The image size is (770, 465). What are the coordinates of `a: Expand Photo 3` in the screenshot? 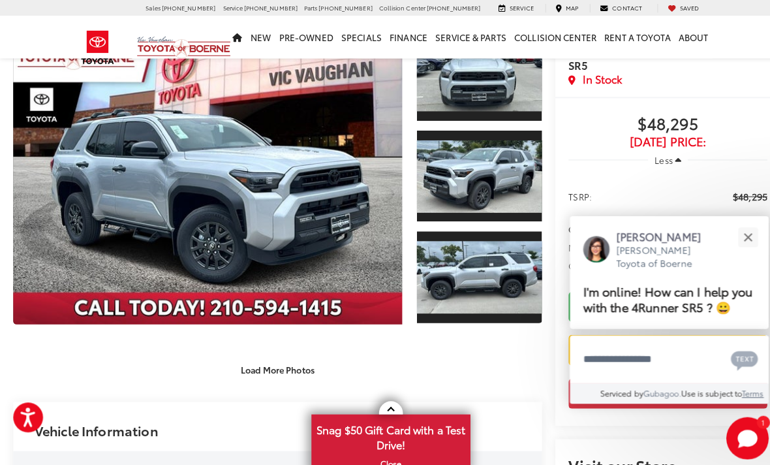 It's located at (472, 273).